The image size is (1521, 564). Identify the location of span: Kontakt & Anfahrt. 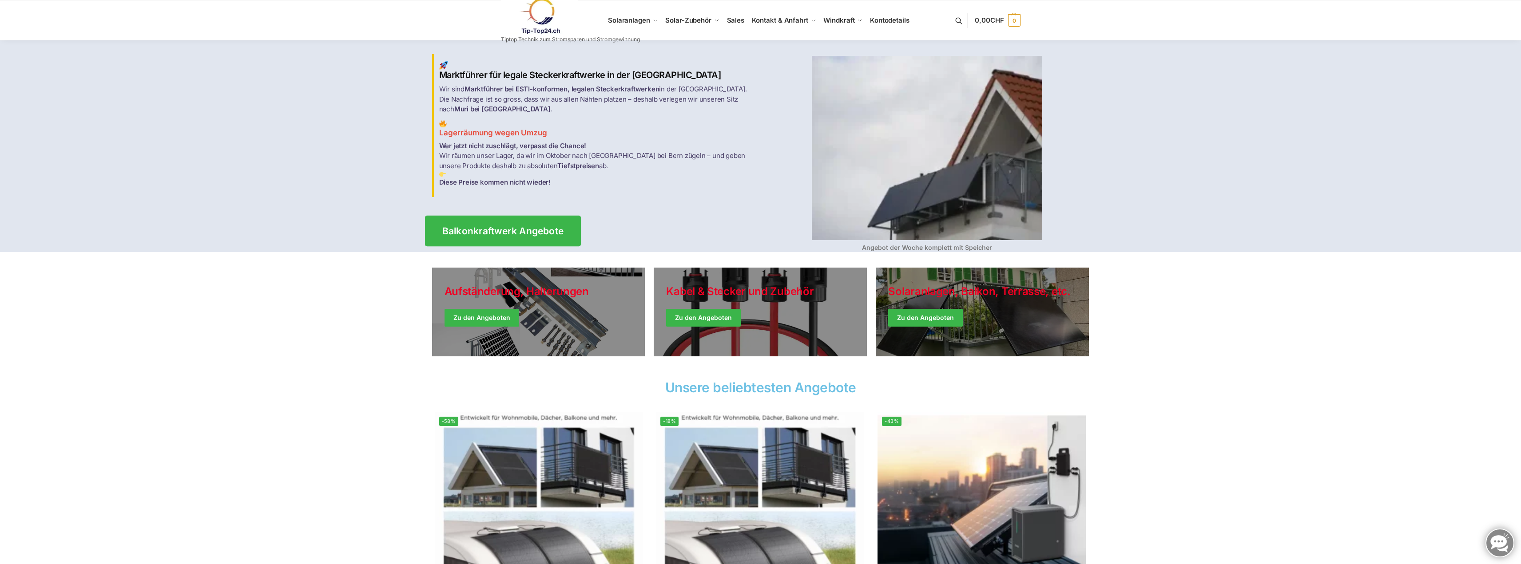
(780, 20).